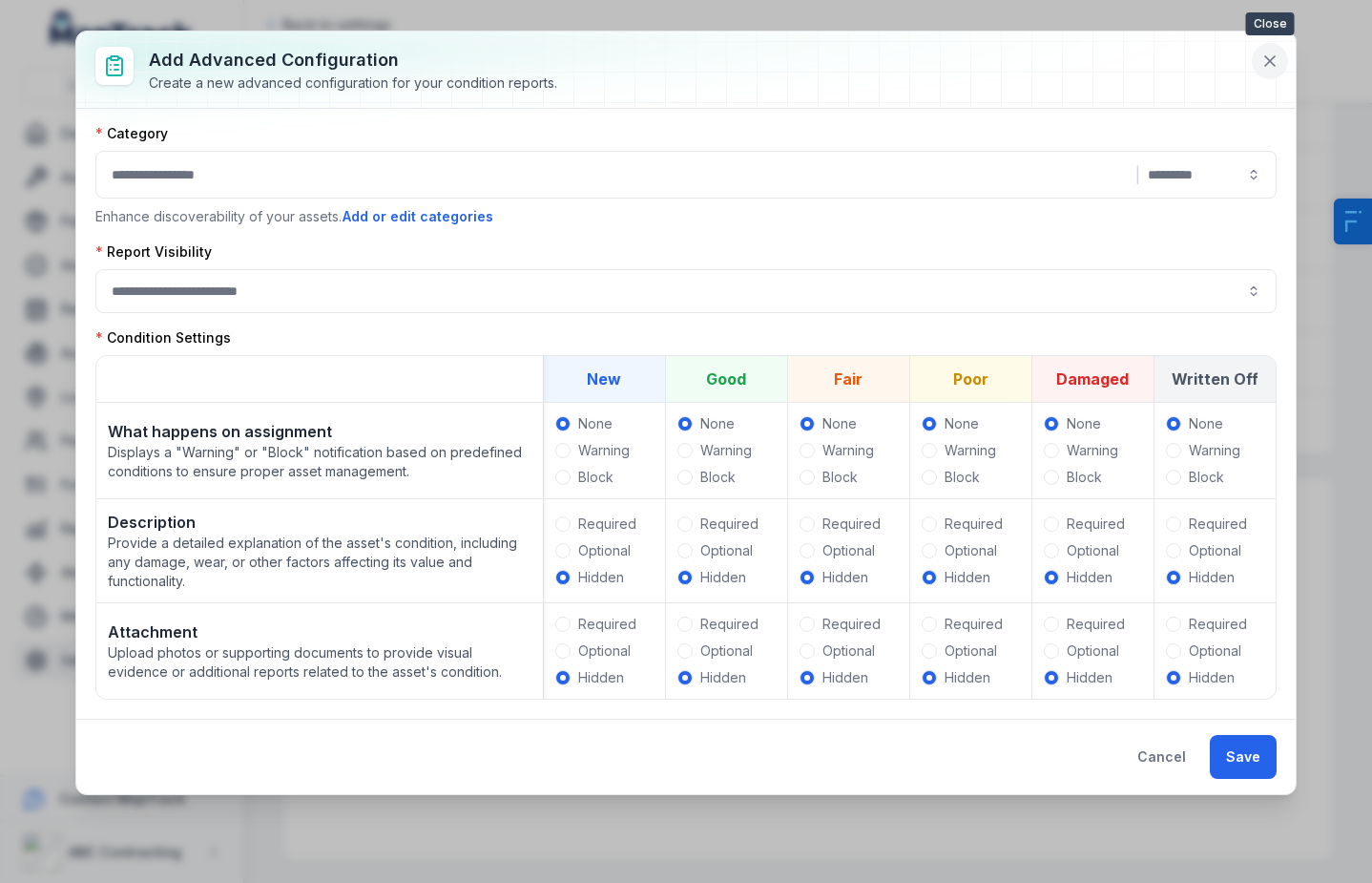 The image size is (1372, 883). What do you see at coordinates (1270, 24) in the screenshot?
I see `span: Close` at bounding box center [1270, 24].